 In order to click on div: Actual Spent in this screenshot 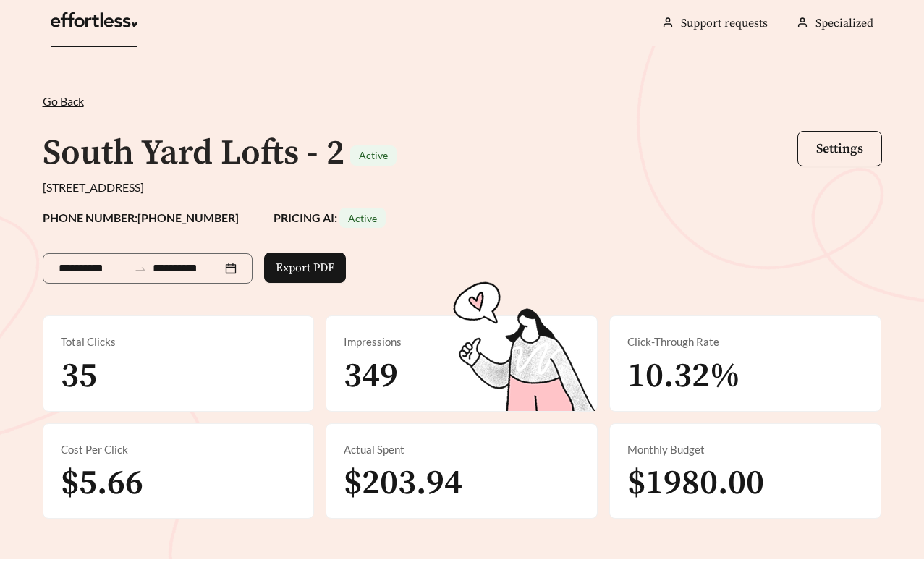, I will do `click(462, 449)`.